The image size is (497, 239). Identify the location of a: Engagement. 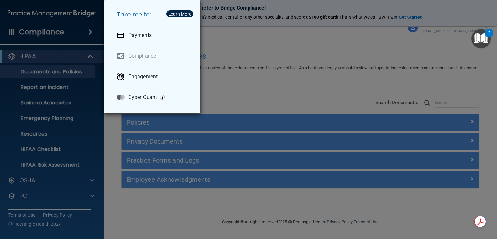
(153, 77).